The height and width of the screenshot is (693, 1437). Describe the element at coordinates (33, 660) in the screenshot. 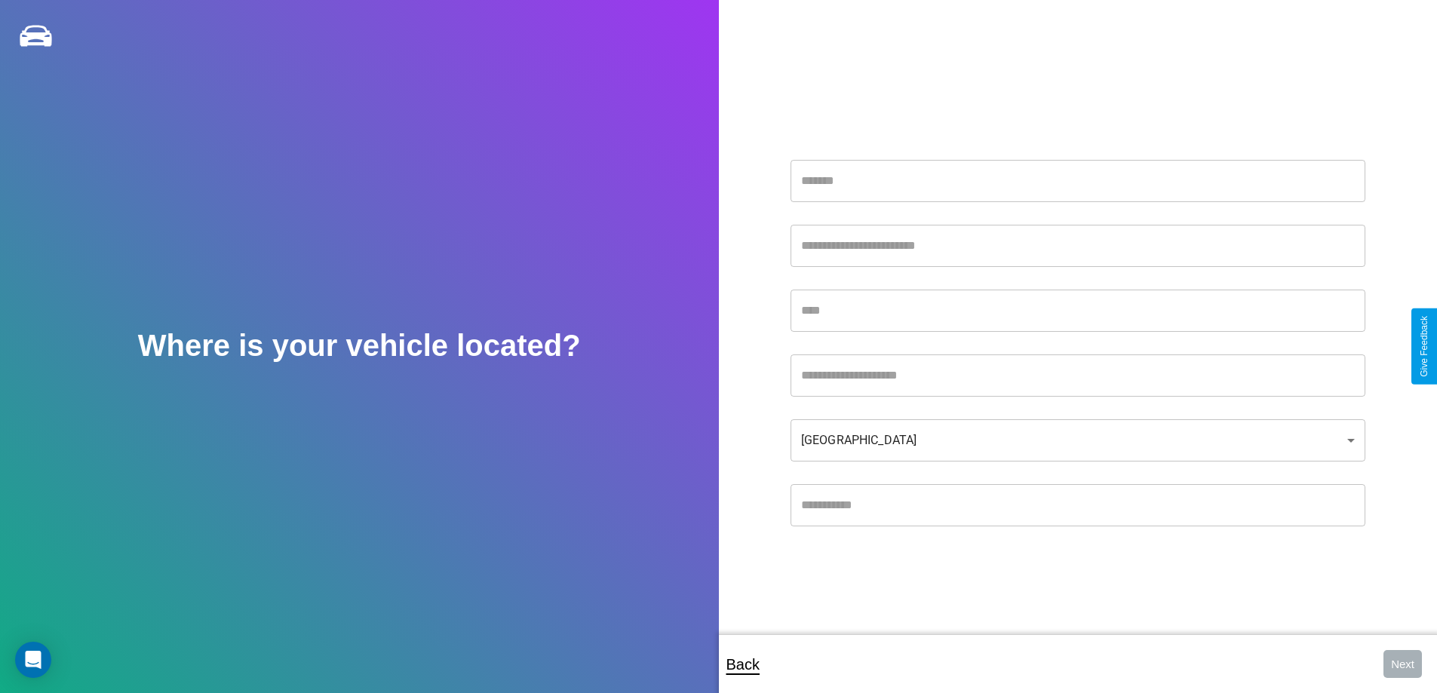

I see `div: Open Intercom Messenger` at that location.